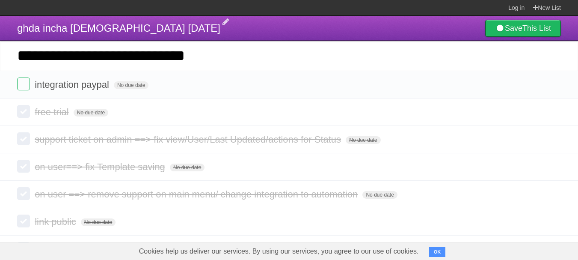  I want to click on button: OK, so click(437, 251).